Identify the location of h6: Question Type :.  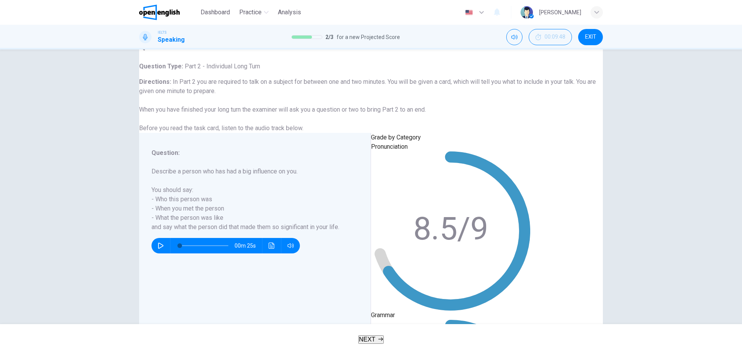
(371, 67).